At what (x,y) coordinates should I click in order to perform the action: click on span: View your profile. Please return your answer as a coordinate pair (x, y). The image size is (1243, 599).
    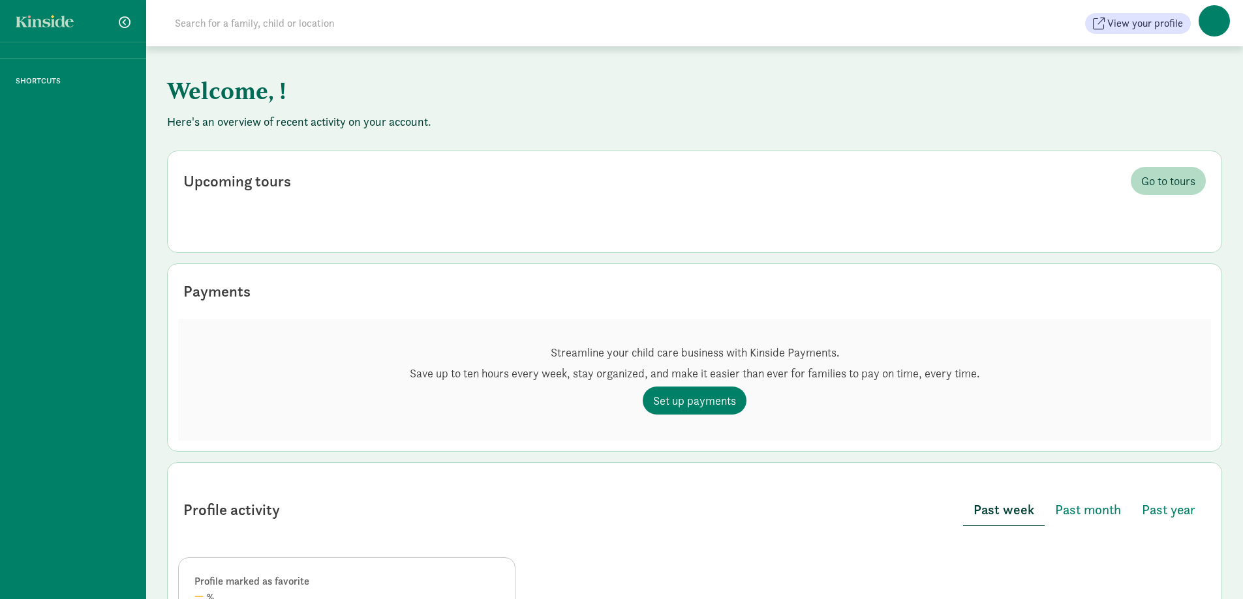
    Looking at the image, I should click on (1145, 23).